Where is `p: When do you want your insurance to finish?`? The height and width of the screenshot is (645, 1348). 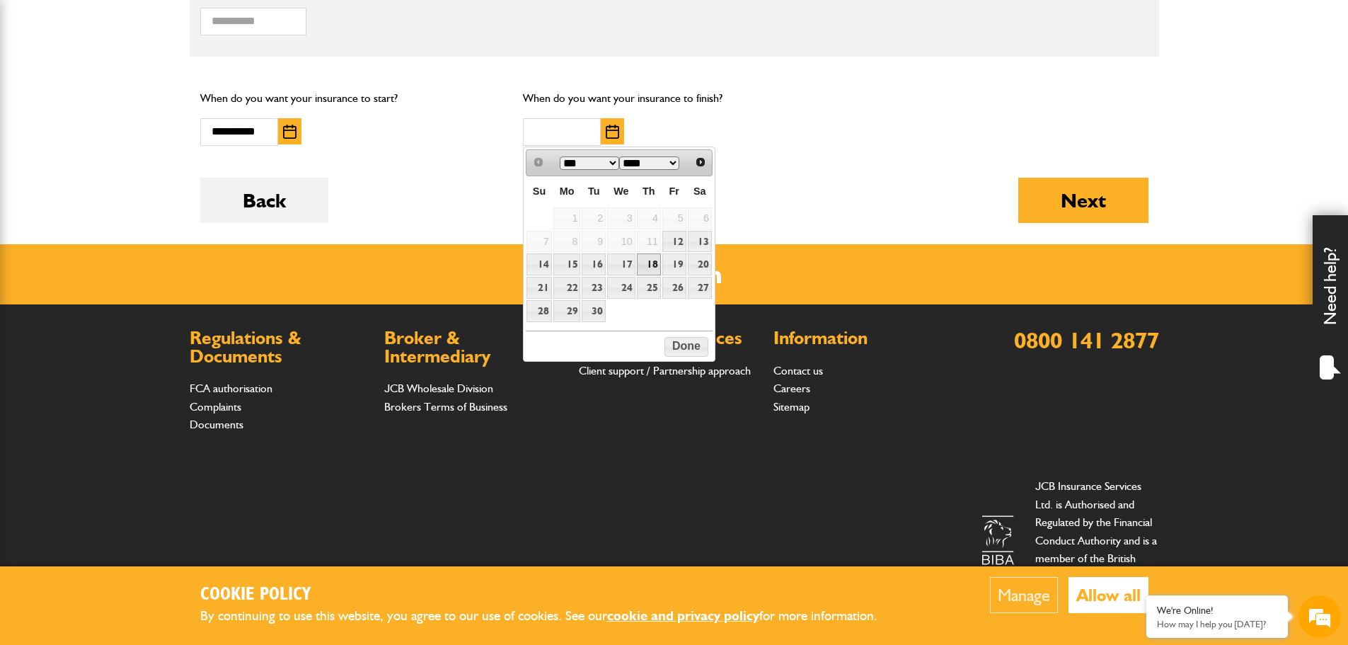 p: When do you want your insurance to finish? is located at coordinates (674, 98).